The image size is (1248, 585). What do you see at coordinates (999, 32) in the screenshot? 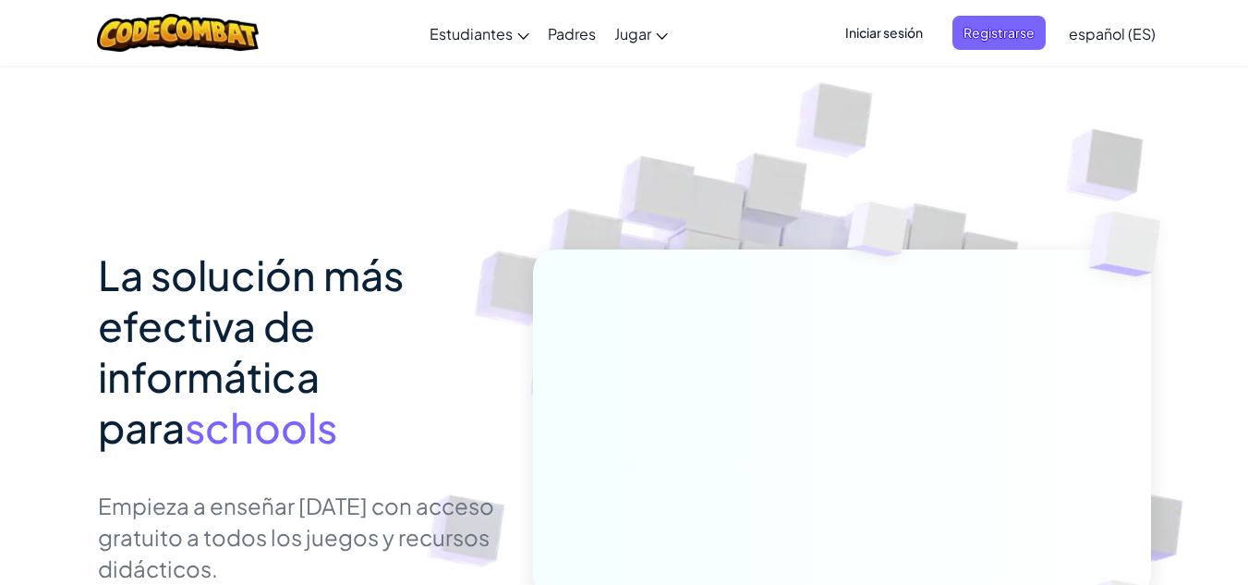
I see `span: Registrarse` at bounding box center [999, 32].